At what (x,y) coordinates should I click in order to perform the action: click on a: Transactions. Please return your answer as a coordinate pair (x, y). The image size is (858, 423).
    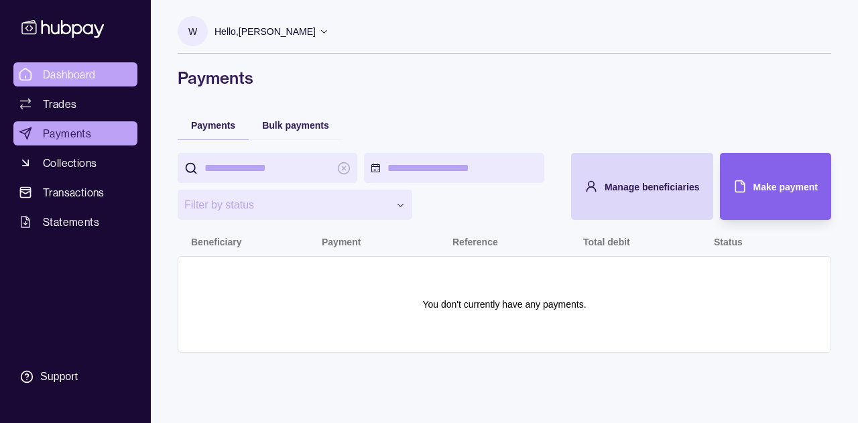
    Looking at the image, I should click on (75, 192).